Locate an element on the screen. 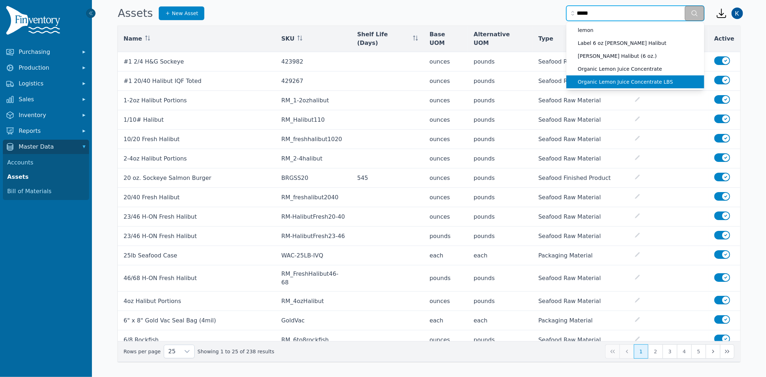 The height and width of the screenshot is (377, 766). td: RM_FreshHalibut46-68 is located at coordinates (313, 278).